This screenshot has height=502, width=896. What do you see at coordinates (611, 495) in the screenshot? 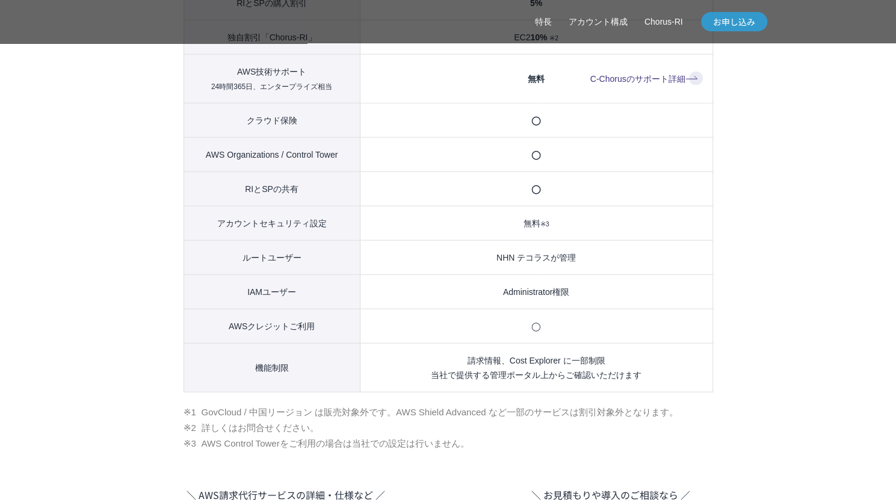
I see `em: ＼ お見積もりや導入のご相談なら ／` at bounding box center [611, 495].